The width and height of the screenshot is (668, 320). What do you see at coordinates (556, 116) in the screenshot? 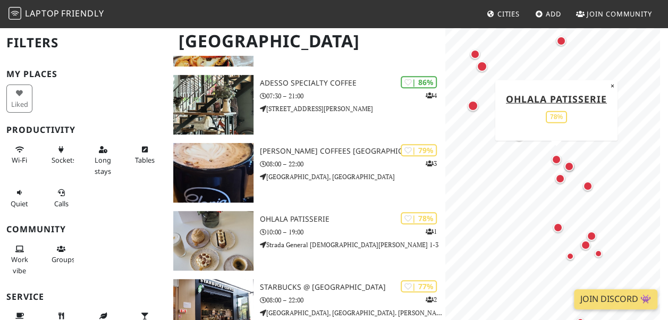
I see `div: 78%` at bounding box center [556, 116].